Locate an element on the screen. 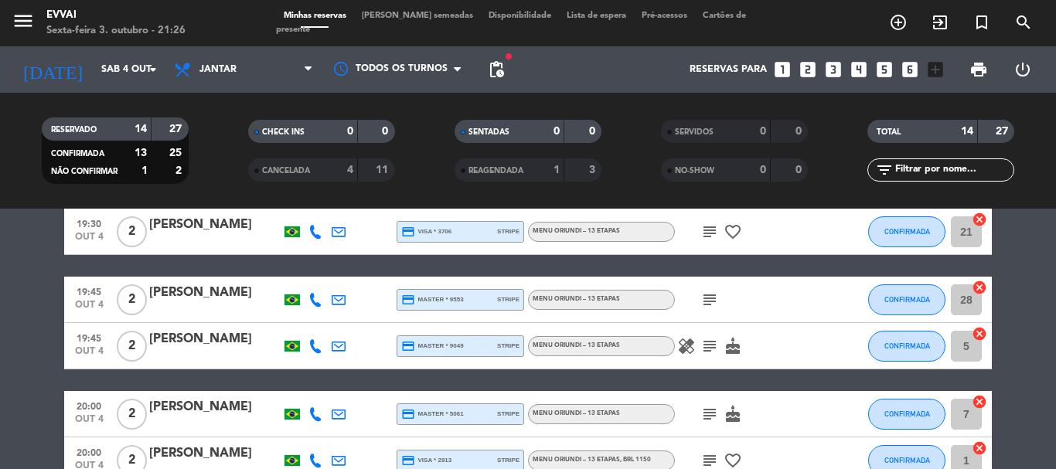 The width and height of the screenshot is (1056, 469). span: master * 9049 is located at coordinates (432, 346).